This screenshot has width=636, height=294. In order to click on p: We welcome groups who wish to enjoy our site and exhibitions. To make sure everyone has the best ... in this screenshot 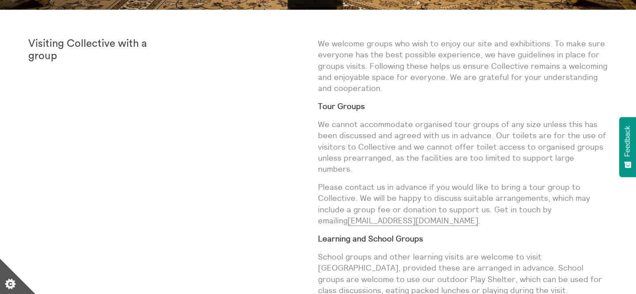, I will do `click(463, 66)`.